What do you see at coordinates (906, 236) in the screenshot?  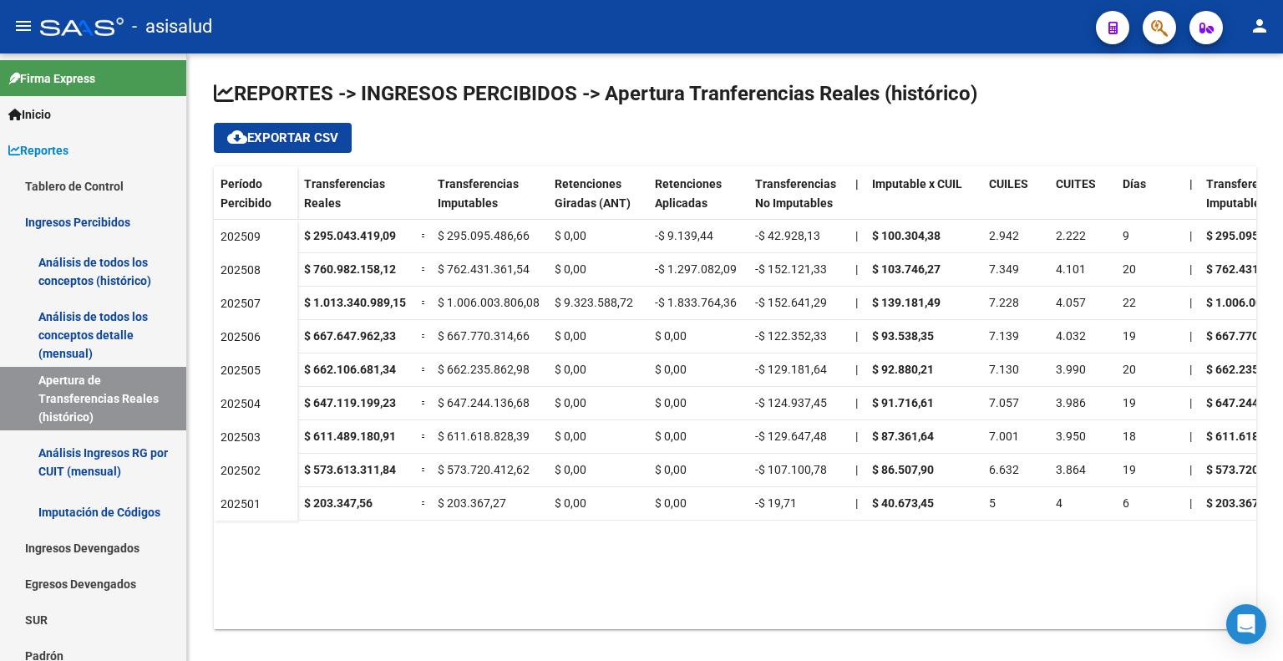 I see `strong: $ 100.304,38` at bounding box center [906, 236].